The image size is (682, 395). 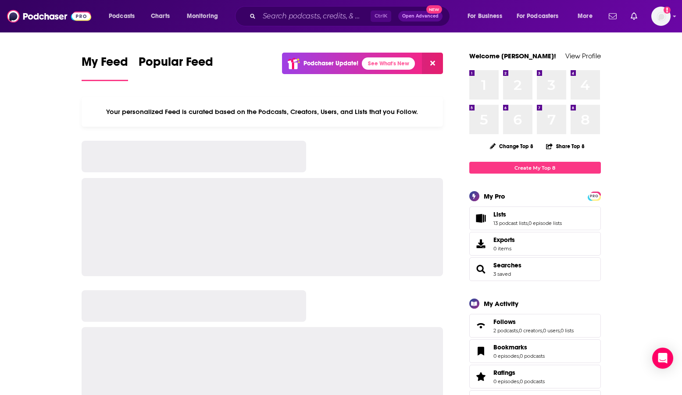 What do you see at coordinates (49, 16) in the screenshot?
I see `img: Podchaser - Follow, Share and Rate Podcasts` at bounding box center [49, 16].